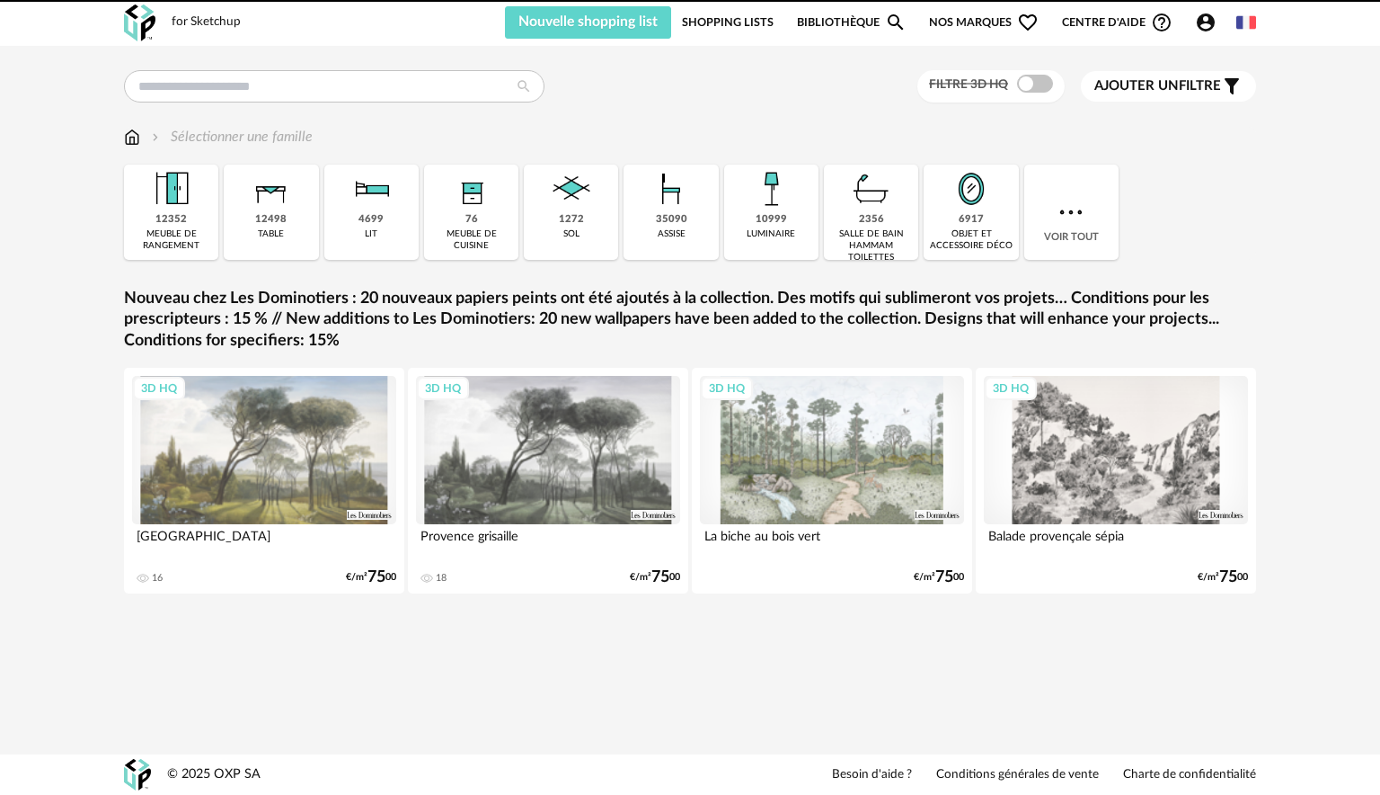  Describe the element at coordinates (969, 84) in the screenshot. I see `span: Filtre 3D HQ` at that location.